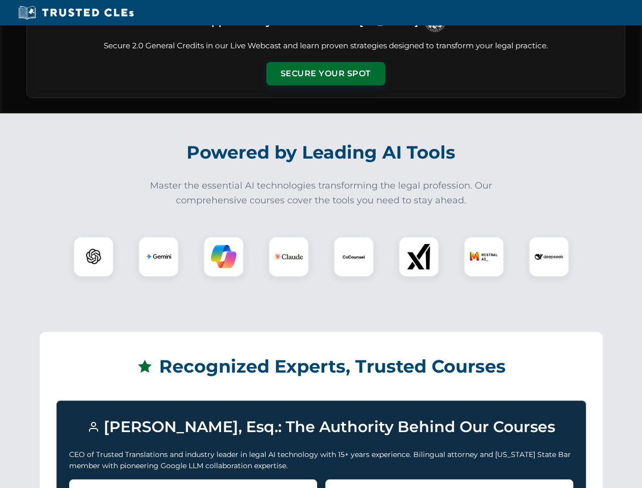 This screenshot has width=642, height=488. Describe the element at coordinates (484, 257) in the screenshot. I see `img: Mistral AI Logo` at that location.